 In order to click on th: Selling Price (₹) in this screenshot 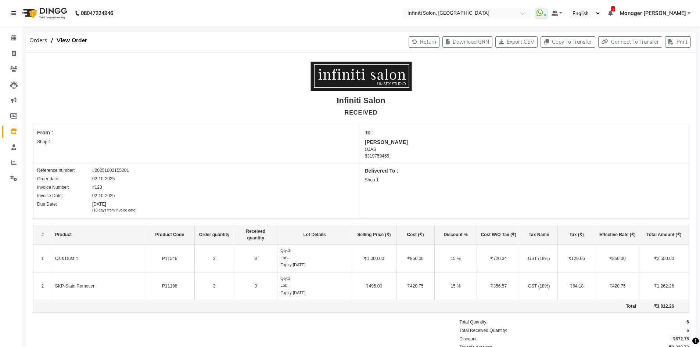, I will do `click(374, 235)`.